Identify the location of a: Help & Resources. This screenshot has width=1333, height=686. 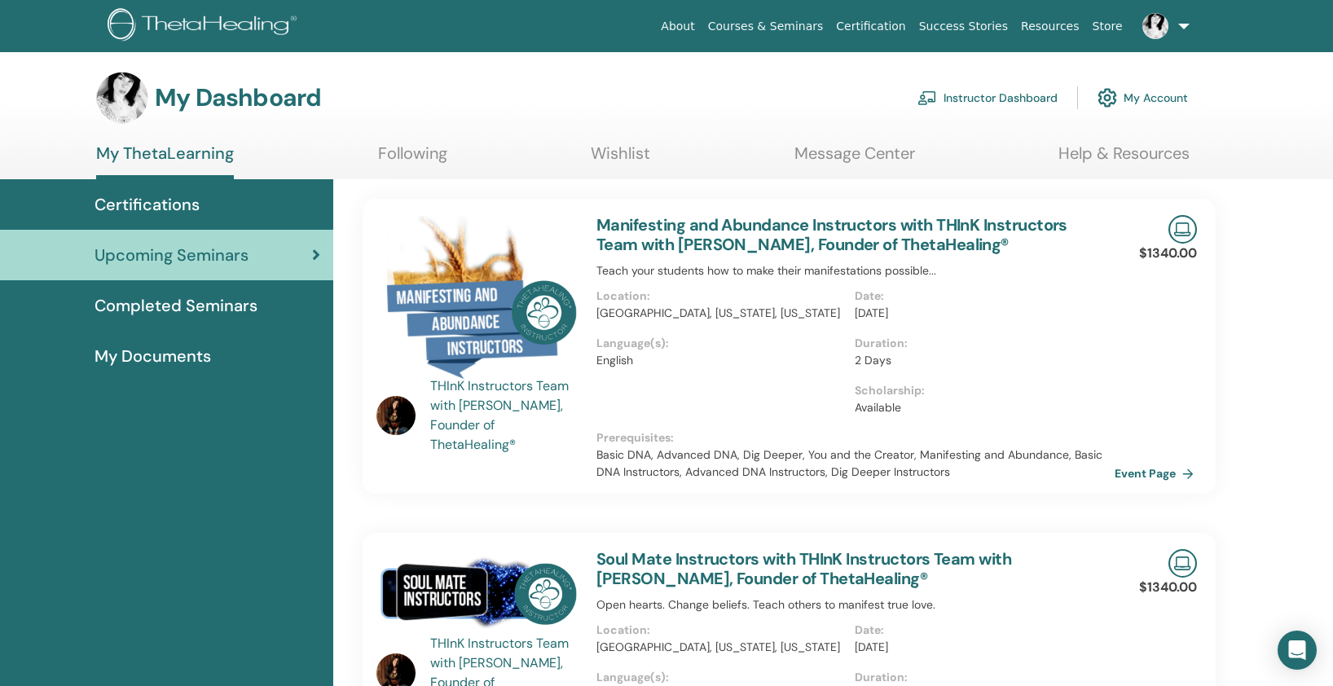
(1124, 159).